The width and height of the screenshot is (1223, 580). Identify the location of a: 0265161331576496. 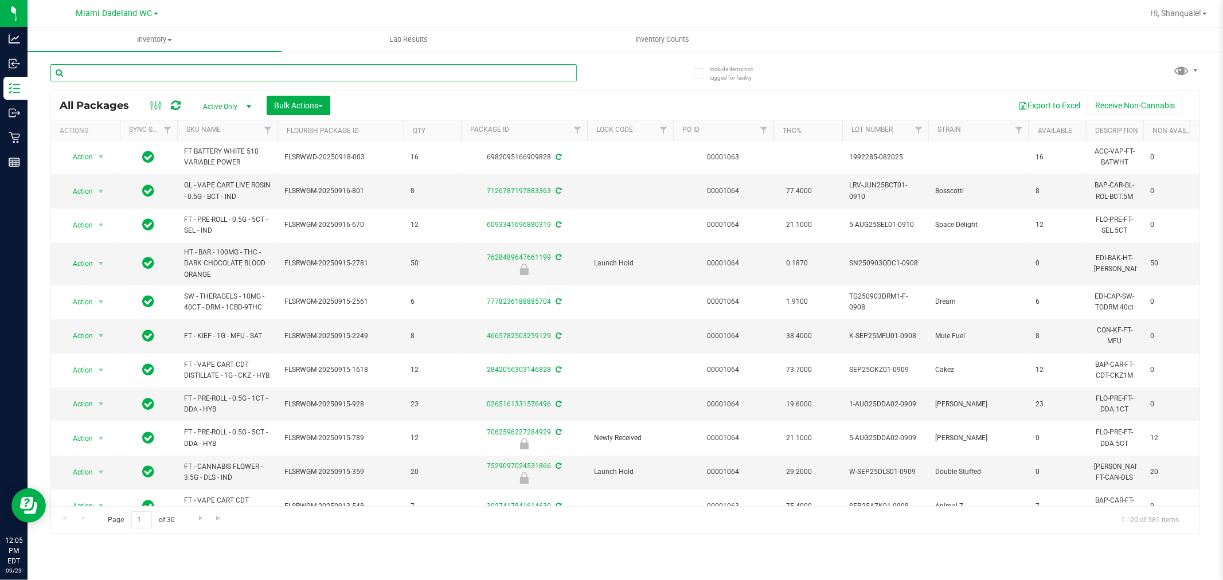
(519, 404).